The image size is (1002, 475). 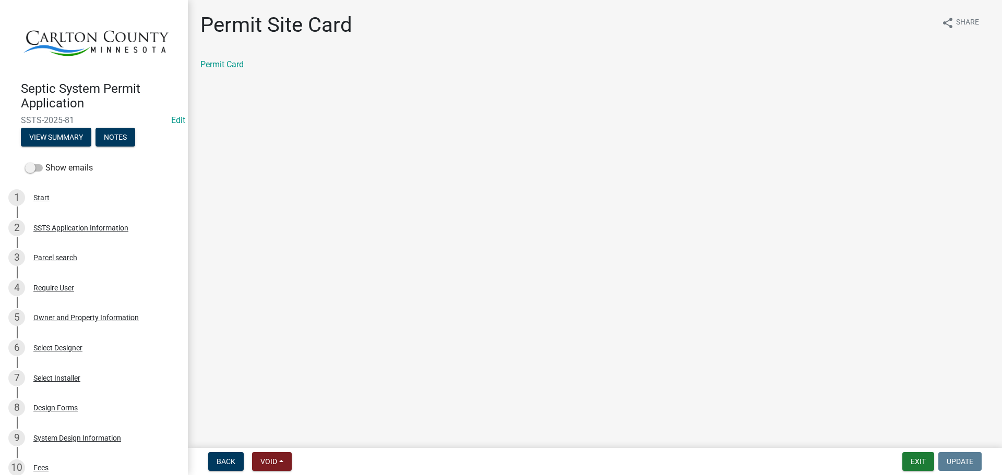 I want to click on h4: Septic System Permit Application, so click(x=100, y=97).